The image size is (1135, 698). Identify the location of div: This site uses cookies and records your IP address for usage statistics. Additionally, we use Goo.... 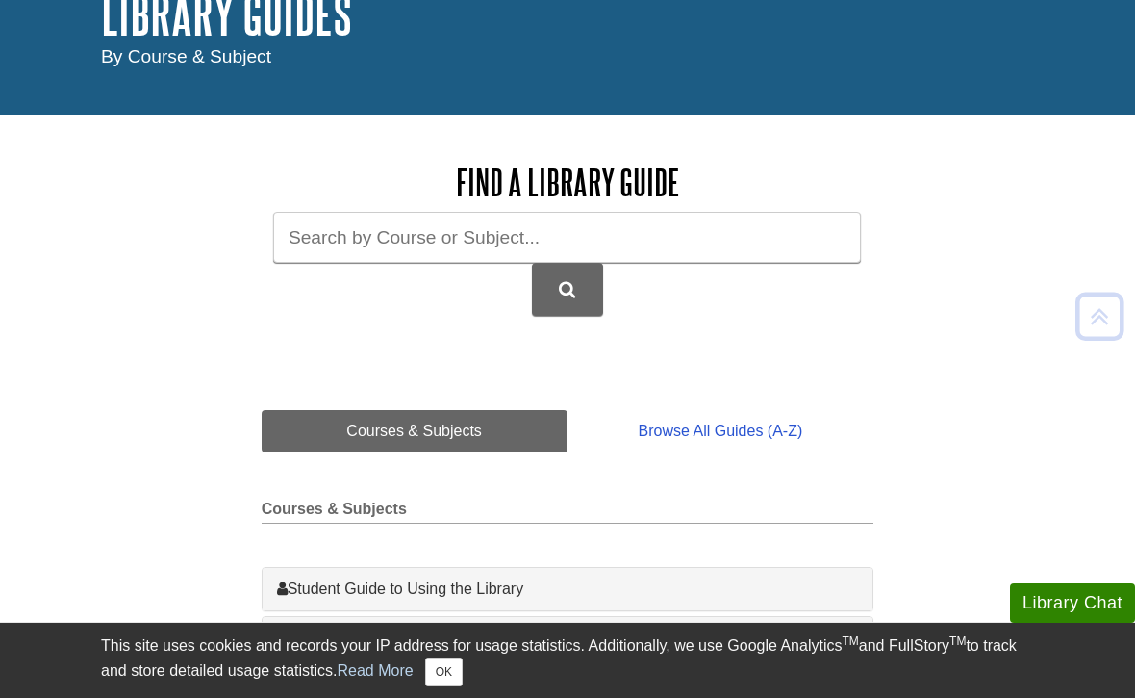
(568, 660).